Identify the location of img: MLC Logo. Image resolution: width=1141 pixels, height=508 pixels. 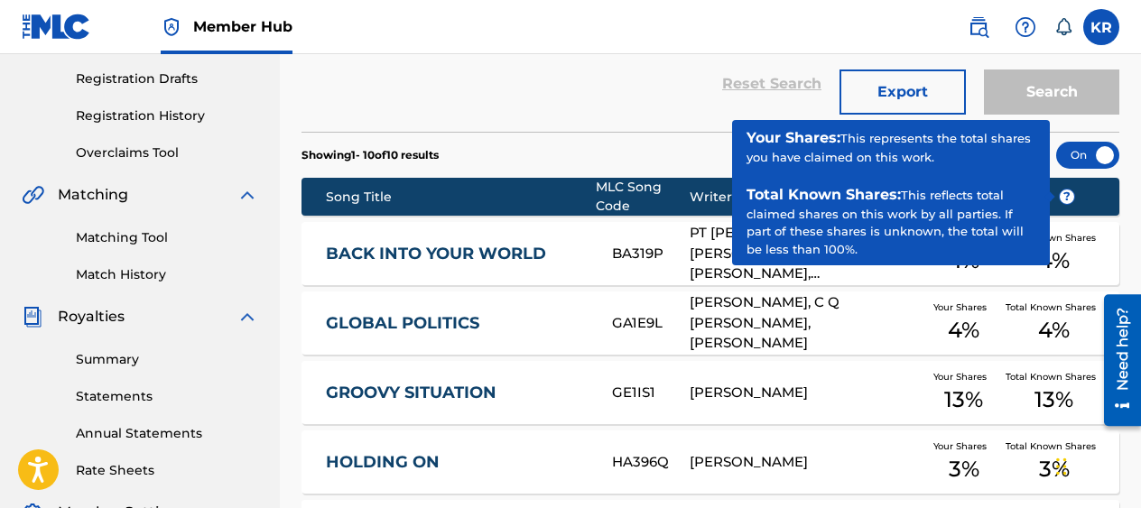
(56, 26).